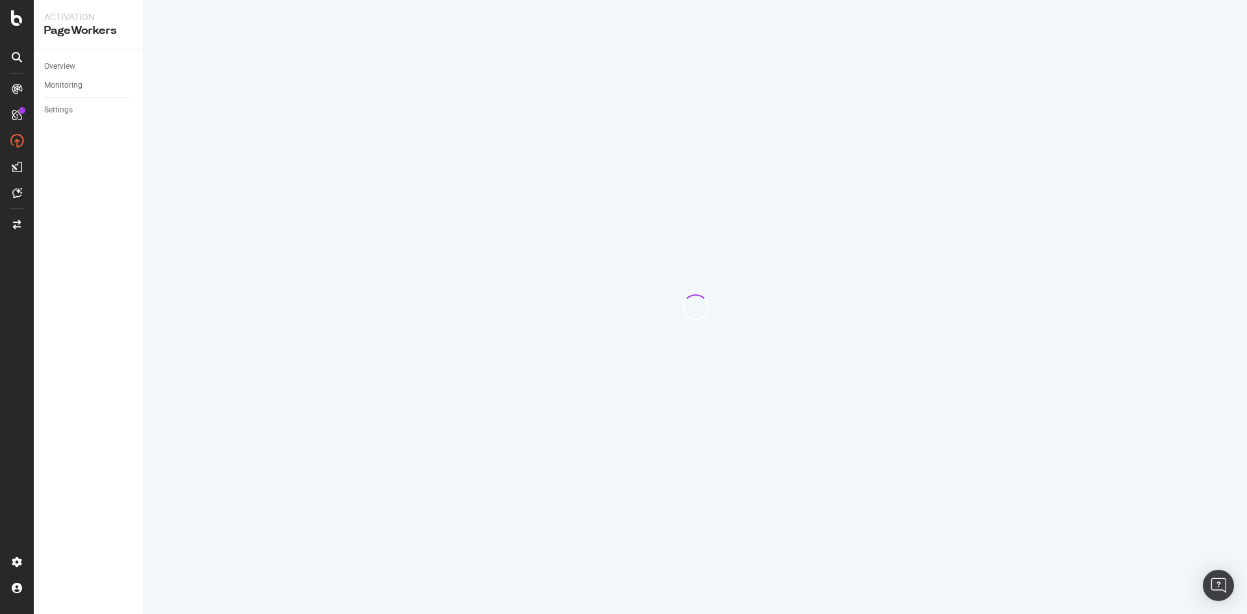 The image size is (1247, 614). Describe the element at coordinates (88, 17) in the screenshot. I see `div: Activation` at that location.